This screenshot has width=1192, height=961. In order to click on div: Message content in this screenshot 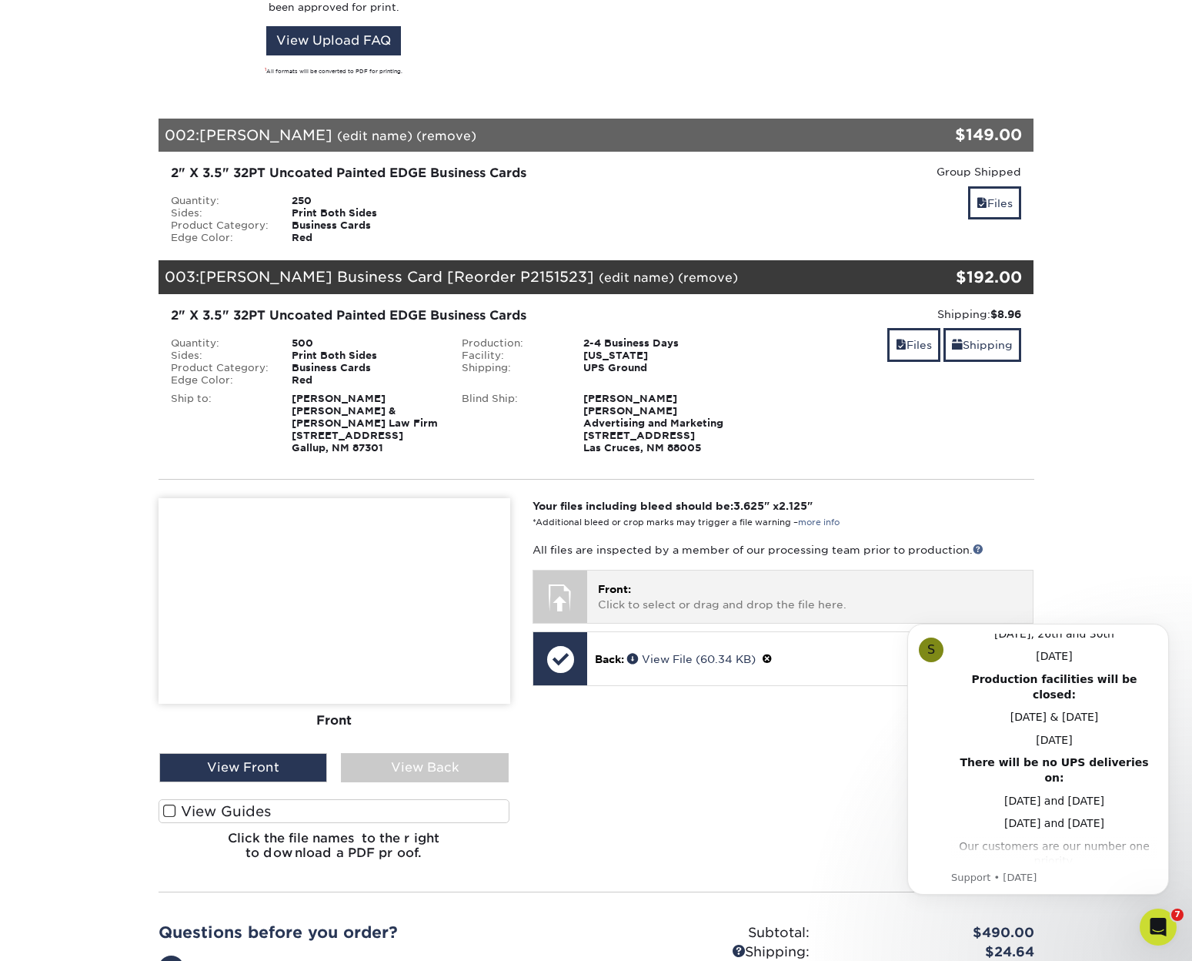, I will do `click(170, 149)`.